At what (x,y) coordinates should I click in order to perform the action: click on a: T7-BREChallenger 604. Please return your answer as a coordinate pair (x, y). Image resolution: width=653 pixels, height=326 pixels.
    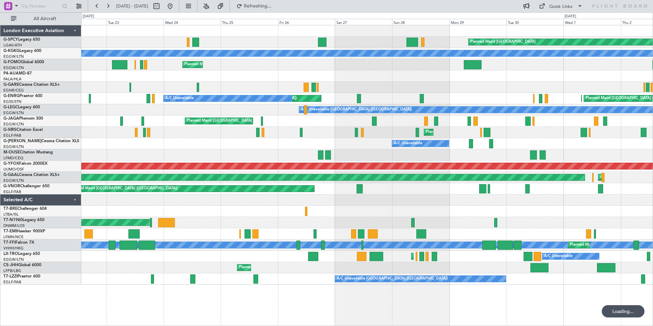
    Looking at the image, I should click on (25, 209).